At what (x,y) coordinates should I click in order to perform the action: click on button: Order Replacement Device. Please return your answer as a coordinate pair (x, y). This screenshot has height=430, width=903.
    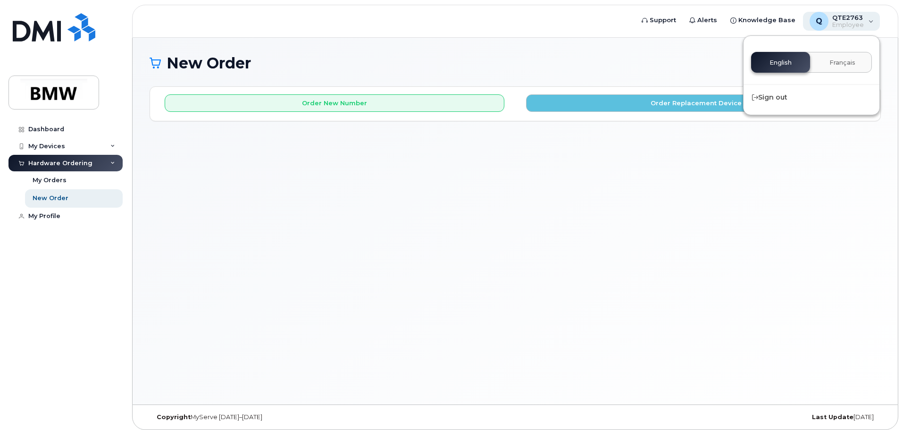
    Looking at the image, I should click on (696, 103).